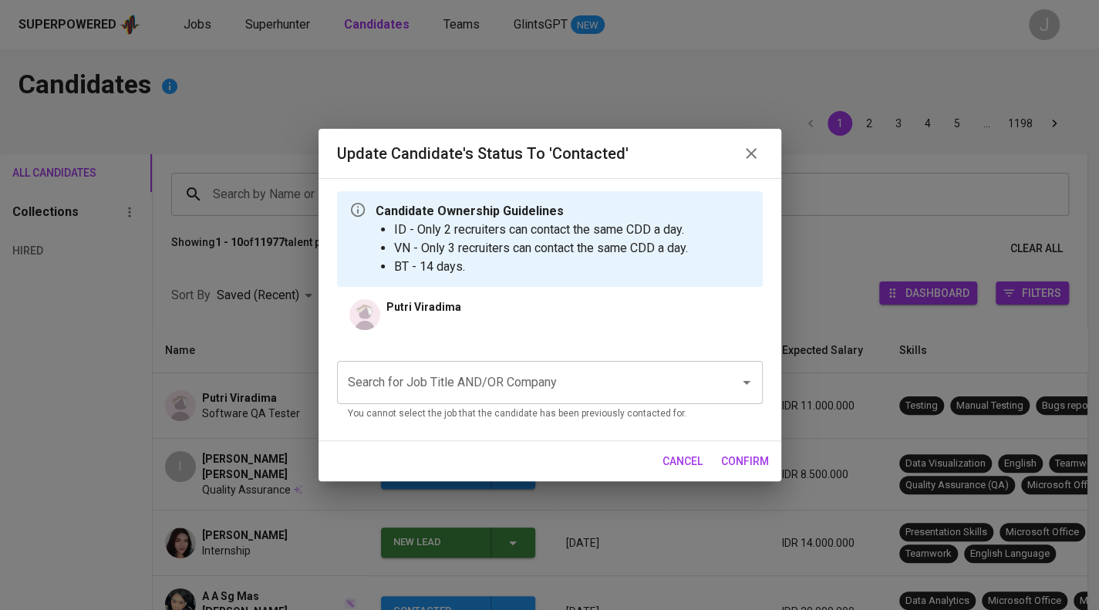  What do you see at coordinates (683, 461) in the screenshot?
I see `span: cancel` at bounding box center [683, 461].